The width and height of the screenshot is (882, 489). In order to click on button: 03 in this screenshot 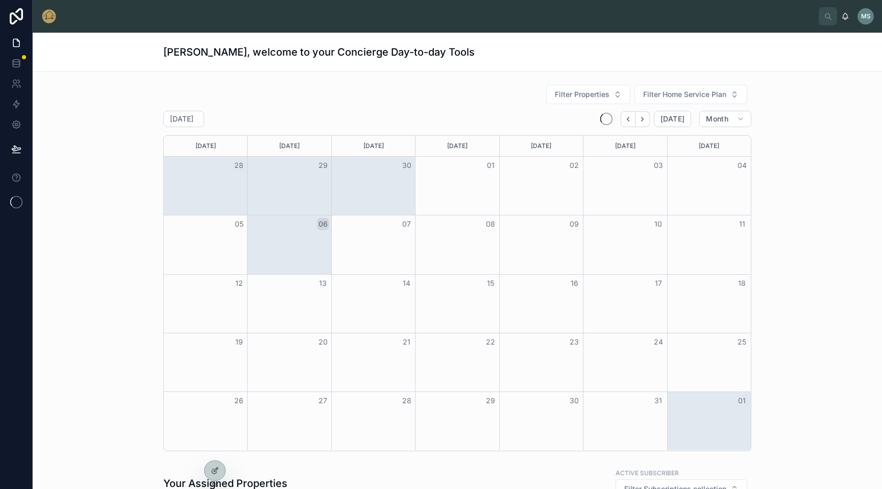, I will do `click(659, 165)`.